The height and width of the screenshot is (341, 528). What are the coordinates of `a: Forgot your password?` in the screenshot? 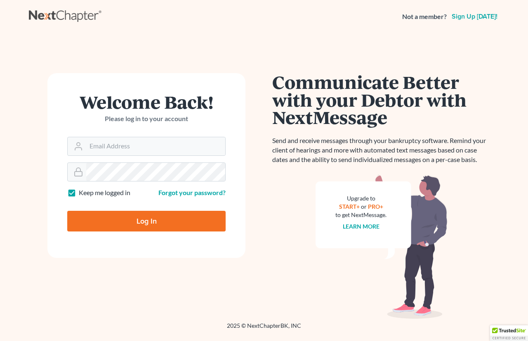 It's located at (192, 192).